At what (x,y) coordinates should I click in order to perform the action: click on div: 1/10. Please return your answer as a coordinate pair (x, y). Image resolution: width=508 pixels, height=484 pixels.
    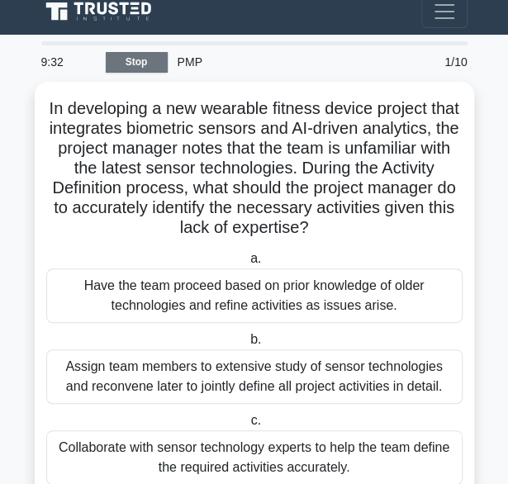
    Looking at the image, I should click on (440, 62).